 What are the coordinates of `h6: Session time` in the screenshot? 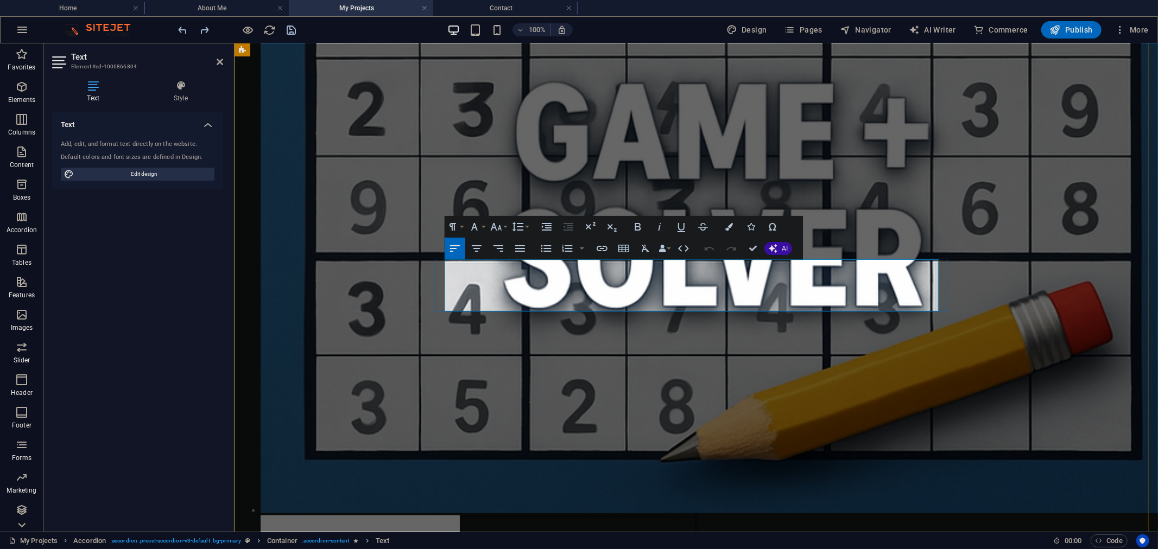 It's located at (1067, 541).